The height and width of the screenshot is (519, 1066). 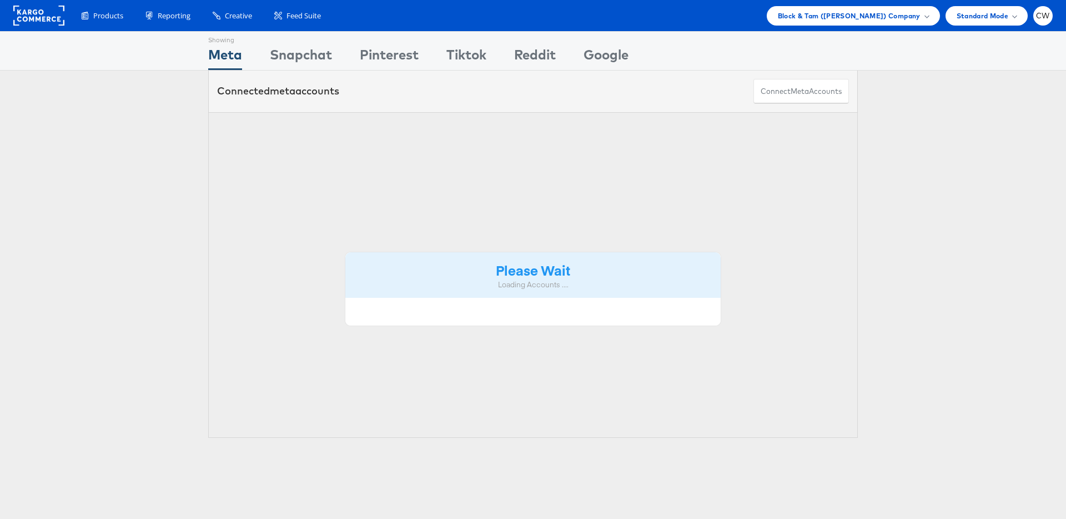 What do you see at coordinates (389, 57) in the screenshot?
I see `div: Pinterest` at bounding box center [389, 57].